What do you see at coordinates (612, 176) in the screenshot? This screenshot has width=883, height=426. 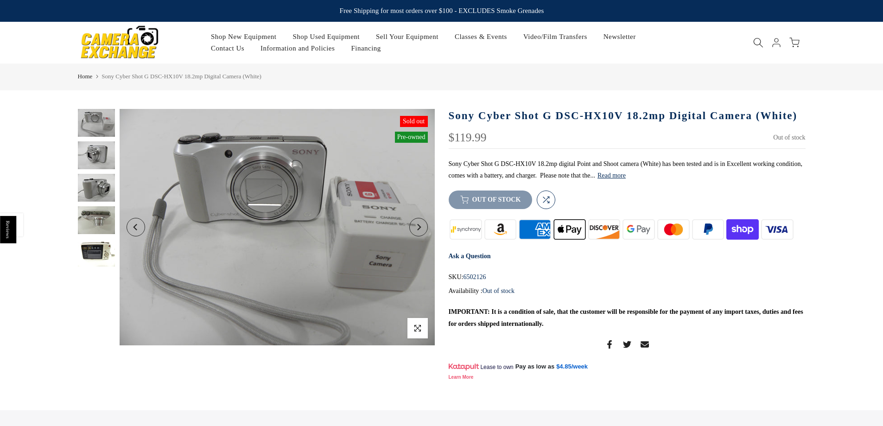 I see `button: Read more` at bounding box center [612, 176].